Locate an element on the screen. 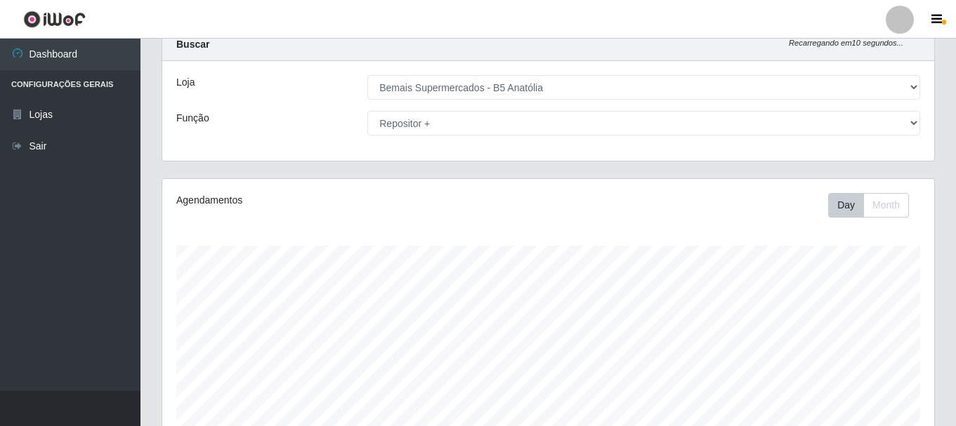  button: Day is located at coordinates (845, 205).